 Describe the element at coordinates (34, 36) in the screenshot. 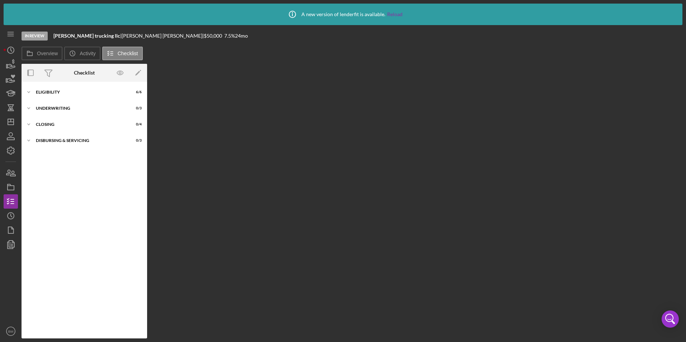

I see `div: In Review` at that location.